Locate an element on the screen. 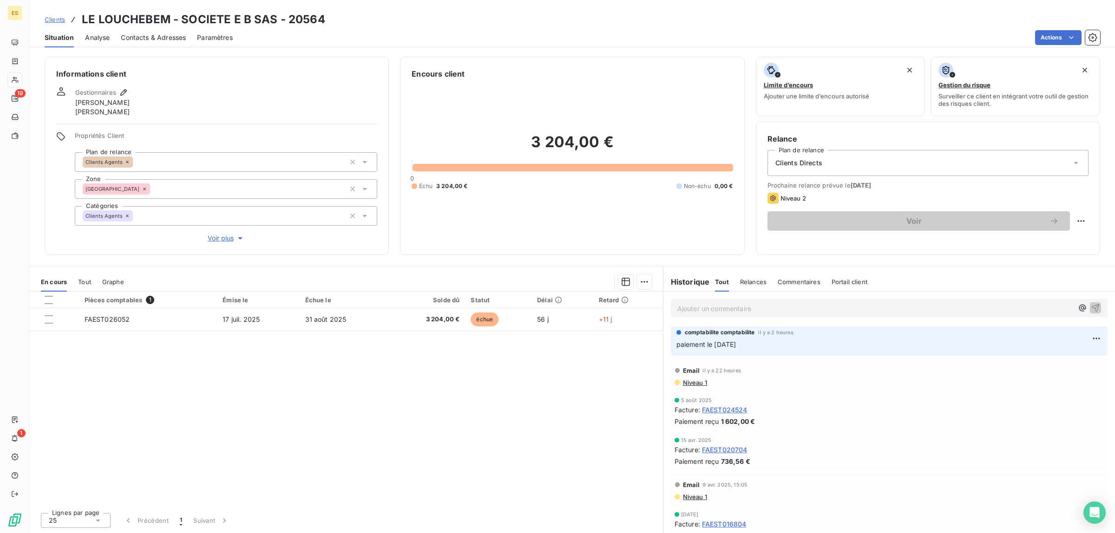 The height and width of the screenshot is (533, 1115). div: Échue le is located at coordinates (344, 300).